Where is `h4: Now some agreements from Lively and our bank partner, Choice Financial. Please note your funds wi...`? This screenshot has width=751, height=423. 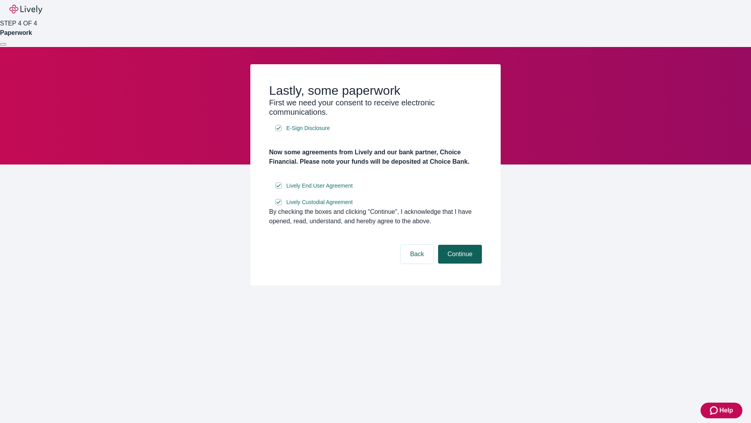 h4: Now some agreements from Lively and our bank partner, Choice Financial. Please note your funds wi... is located at coordinates (376, 157).